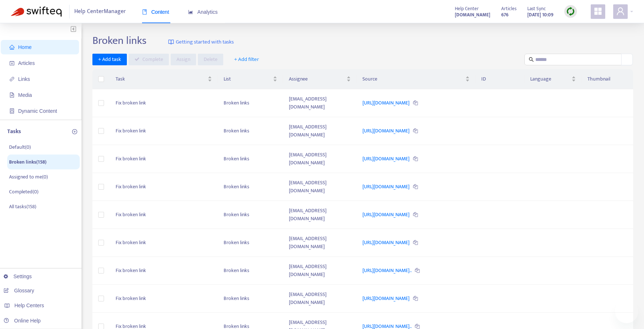 This screenshot has width=644, height=329. I want to click on button: Complete, so click(149, 59).